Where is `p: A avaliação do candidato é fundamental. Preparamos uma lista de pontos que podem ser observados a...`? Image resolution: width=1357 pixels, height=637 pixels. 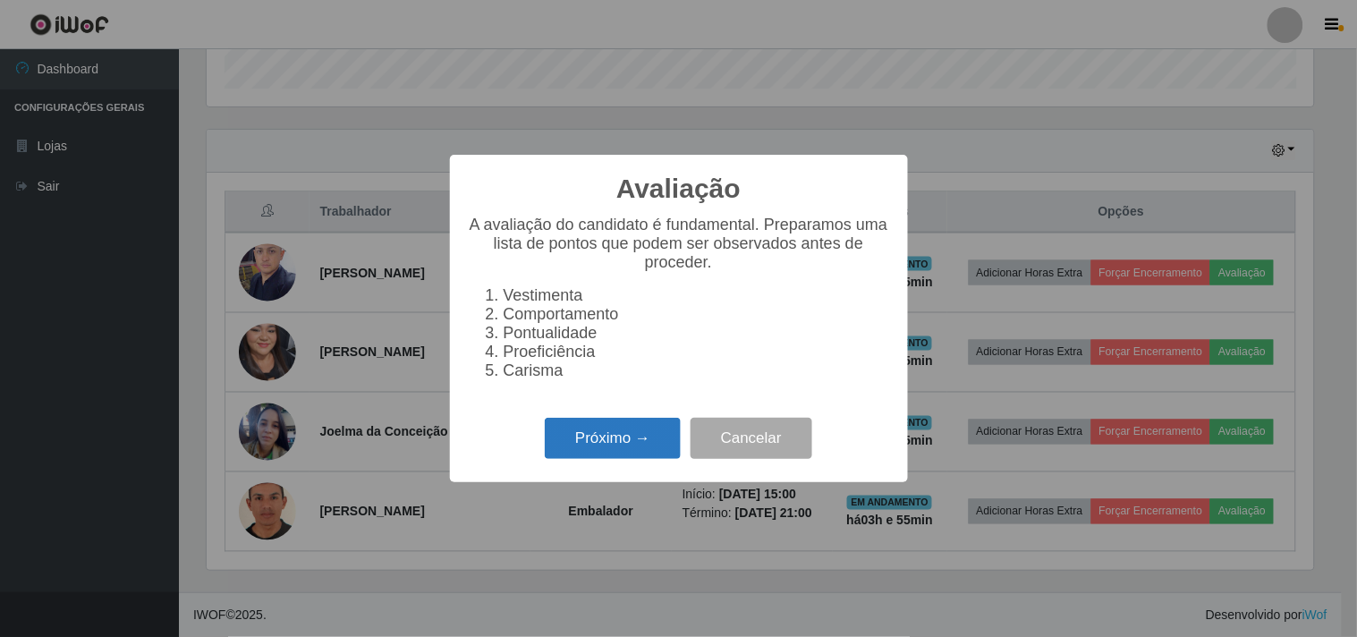
p: A avaliação do candidato é fundamental. Preparamos uma lista de pontos que podem ser observados a... is located at coordinates (679, 243).